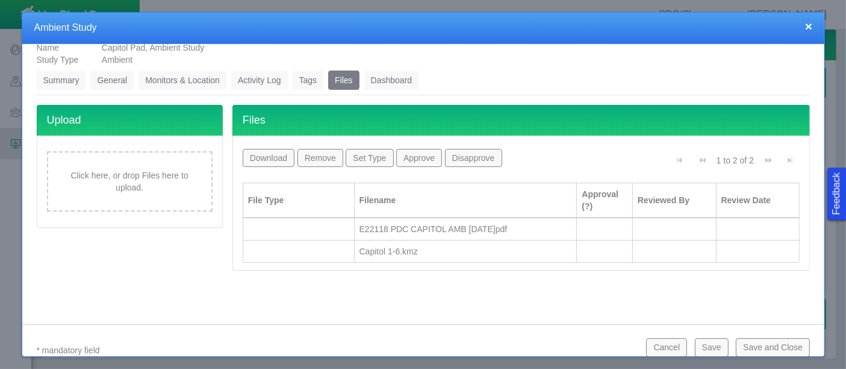 The width and height of the screenshot is (846, 369). What do you see at coordinates (391, 80) in the screenshot?
I see `a: Dashboard` at bounding box center [391, 80].